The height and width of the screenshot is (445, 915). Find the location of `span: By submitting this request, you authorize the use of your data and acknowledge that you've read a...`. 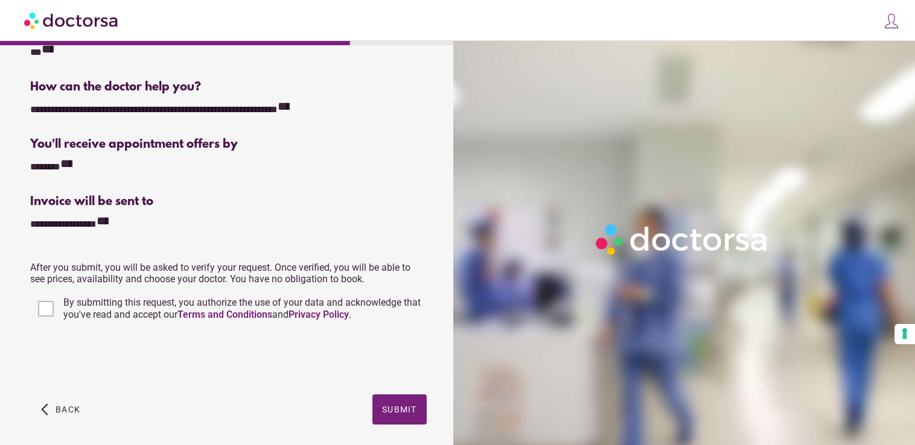

span: By submitting this request, you authorize the use of your data and acknowledge that you've read a... is located at coordinates (242, 308).